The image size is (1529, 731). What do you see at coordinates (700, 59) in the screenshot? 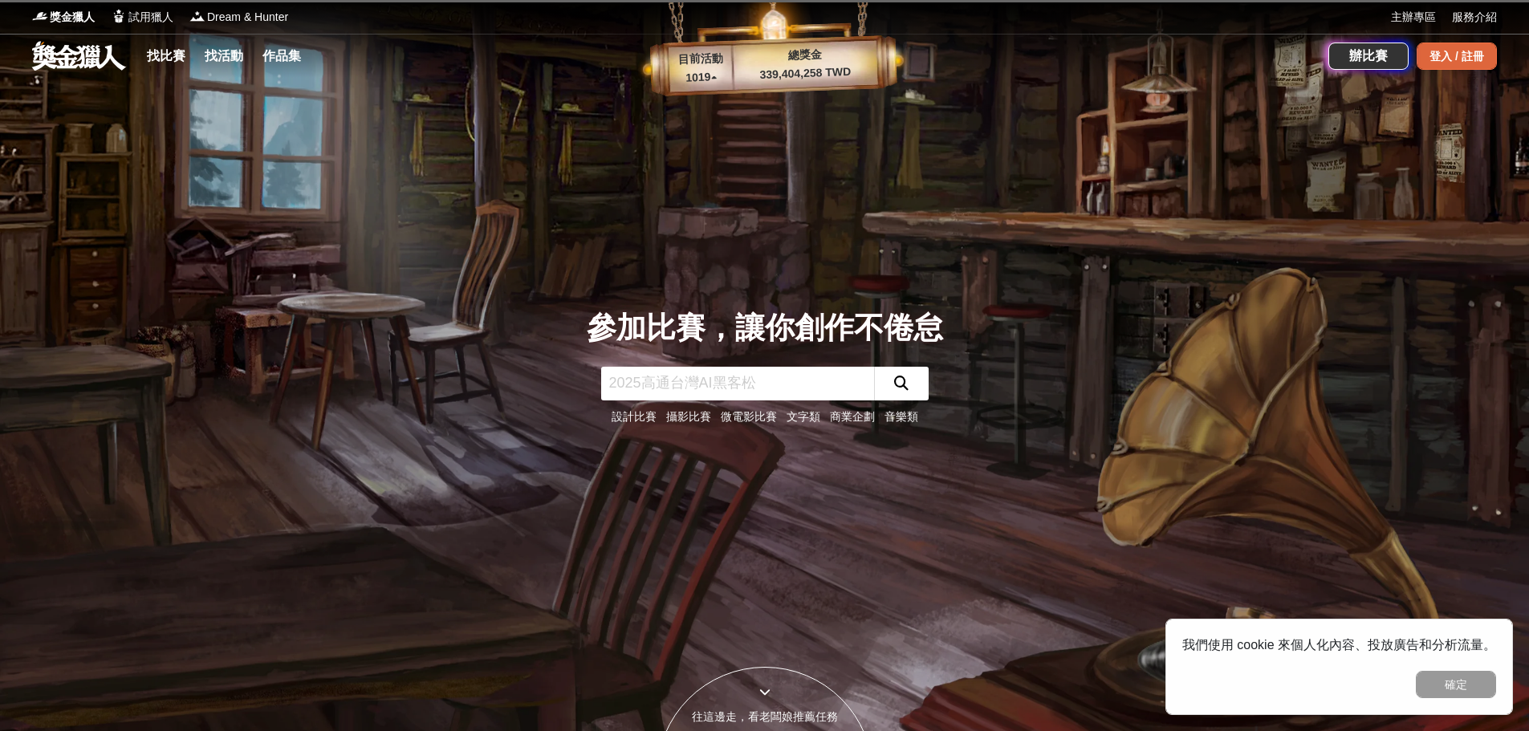
I see `p: 目前活動` at bounding box center [700, 59].